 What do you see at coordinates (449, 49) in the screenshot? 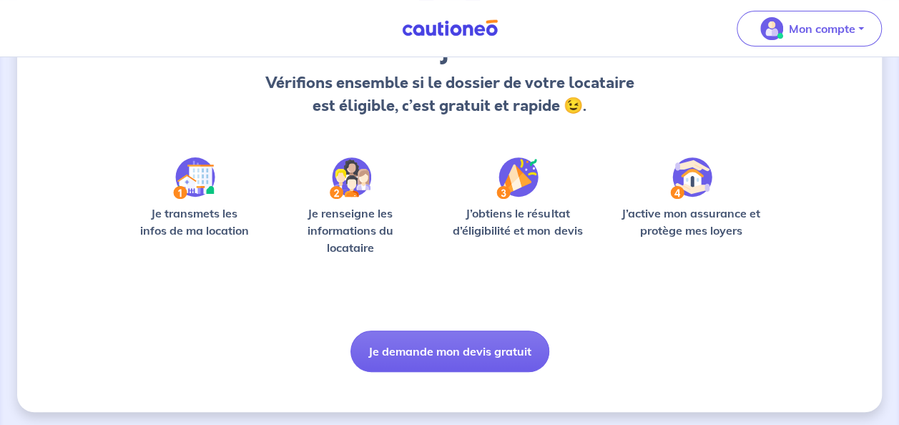
I see `h3: Bonjour !` at bounding box center [449, 49].